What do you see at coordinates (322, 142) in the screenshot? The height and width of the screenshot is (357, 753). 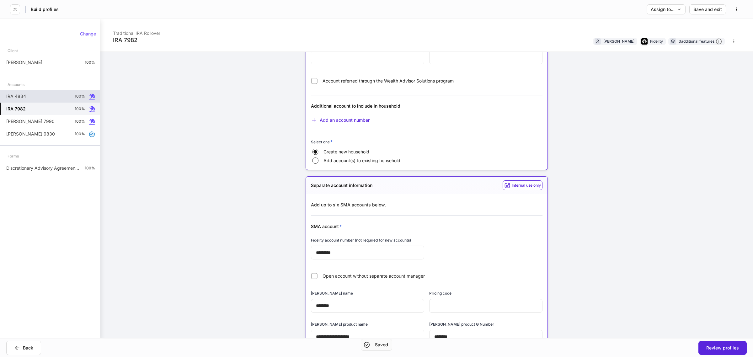 I see `h6: Select one` at bounding box center [322, 142].